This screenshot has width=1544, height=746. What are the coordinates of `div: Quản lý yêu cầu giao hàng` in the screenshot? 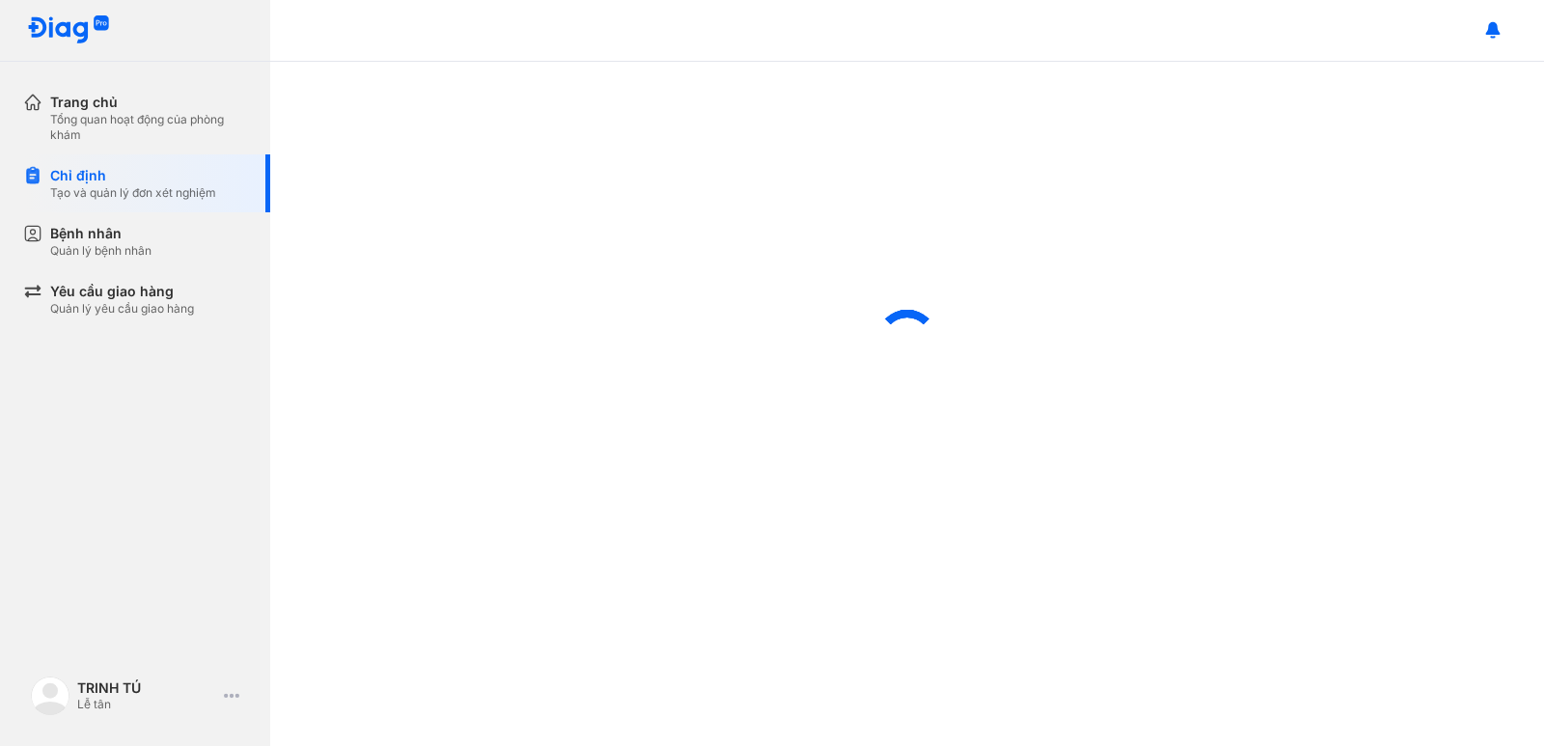 It's located at (122, 309).